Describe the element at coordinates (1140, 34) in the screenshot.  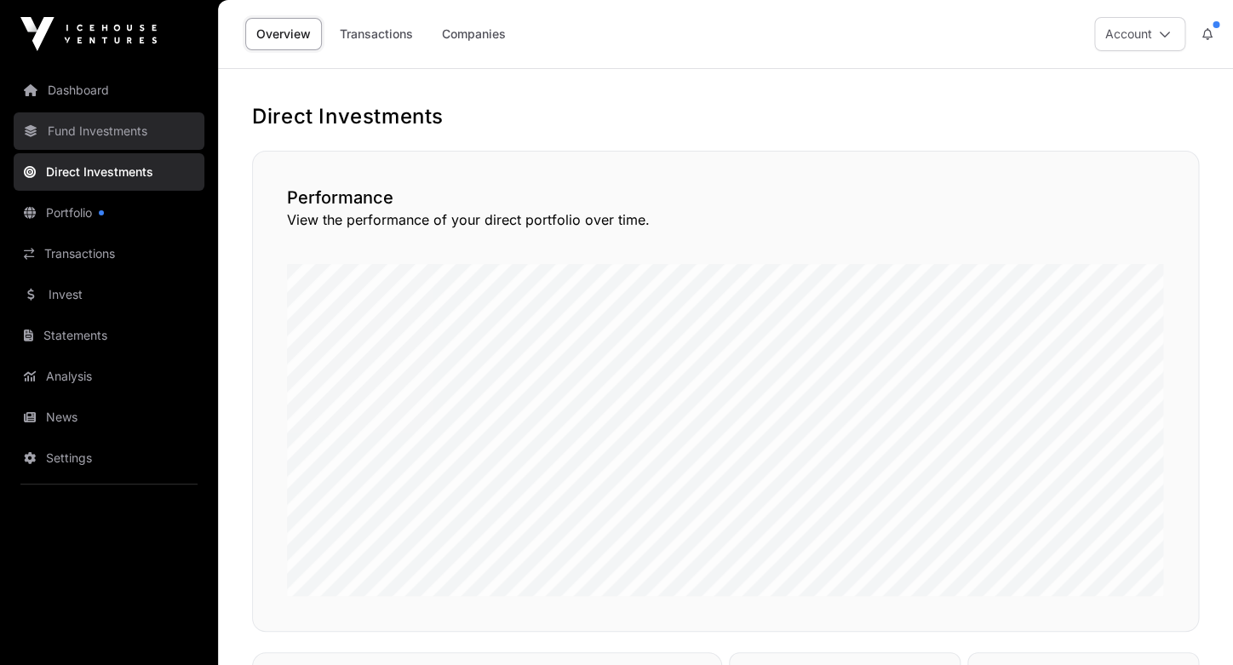
I see `button: Account` at that location.